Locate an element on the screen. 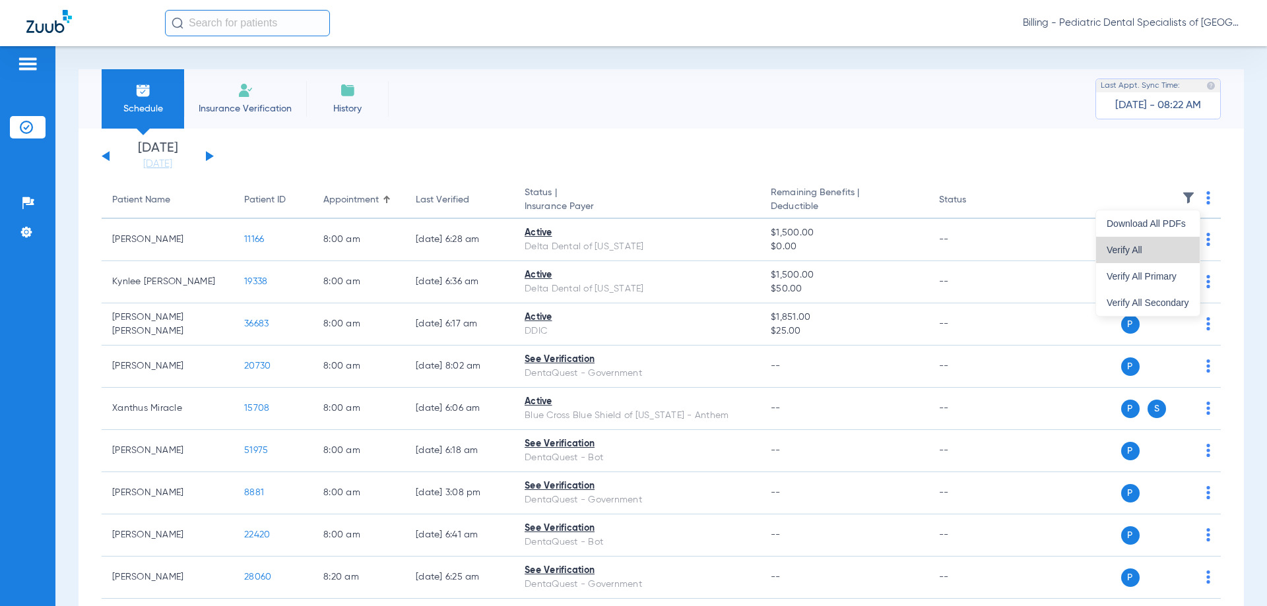 This screenshot has width=1267, height=606. div: Chat Widget is located at coordinates (1234, 575).